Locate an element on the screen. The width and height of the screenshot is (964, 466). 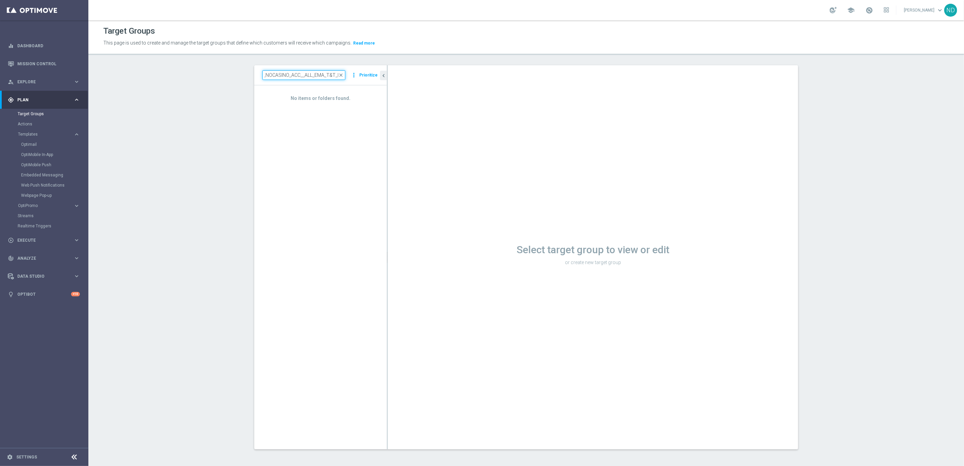
span: Templates is located at coordinates (42, 134).